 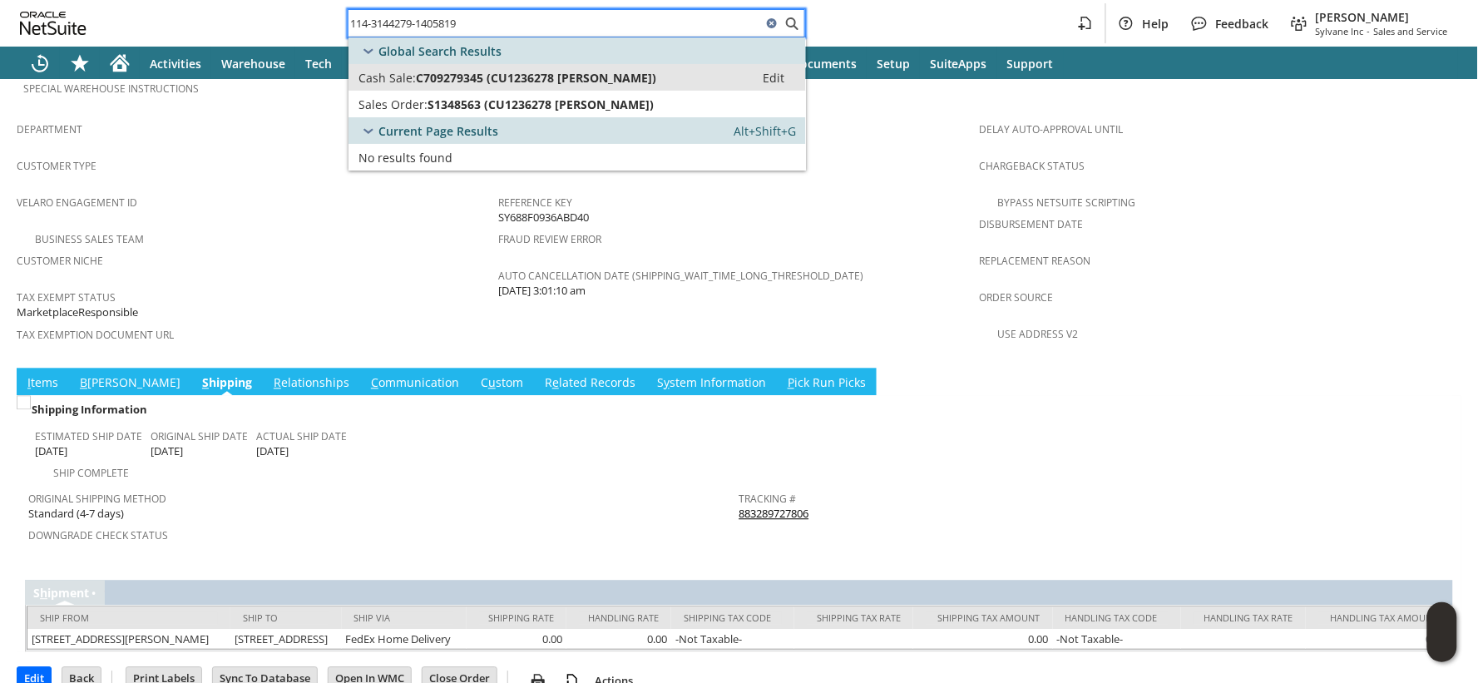 I want to click on a: Communication, so click(x=415, y=384).